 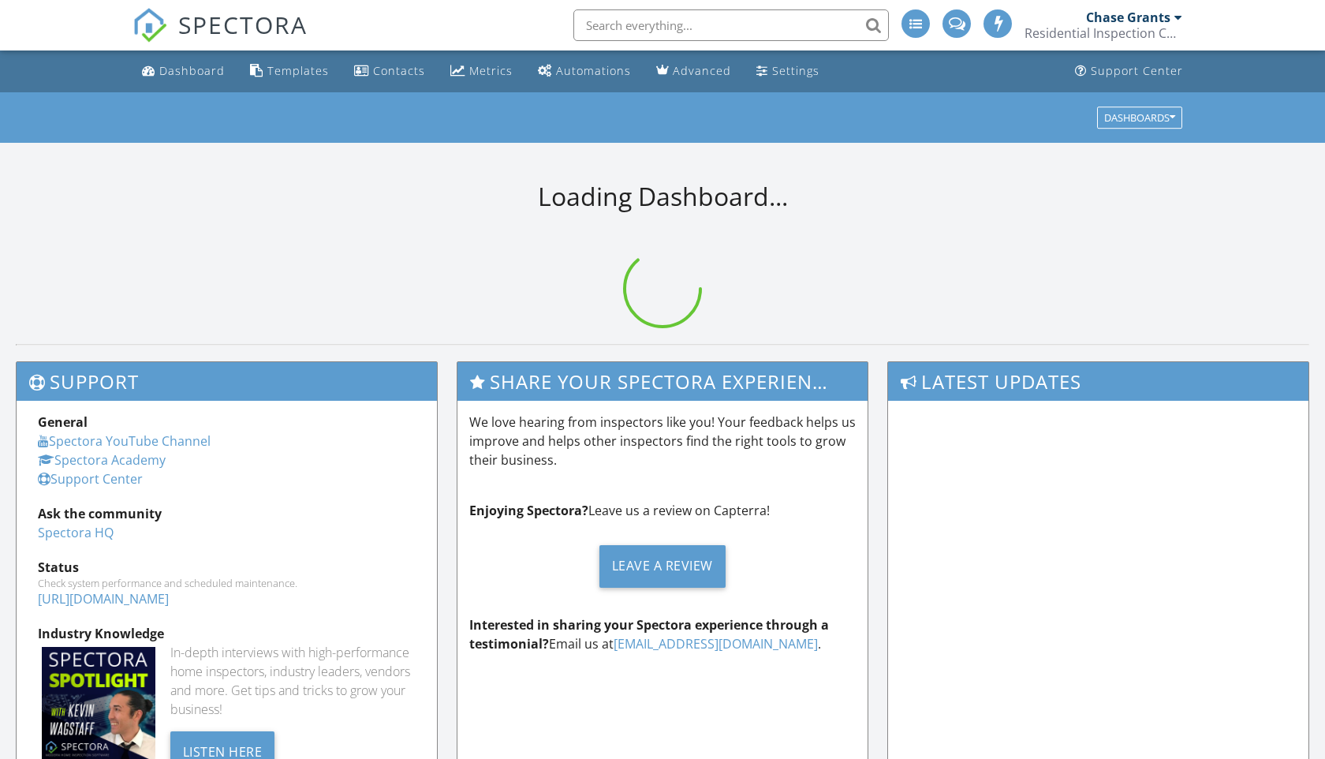 What do you see at coordinates (1128, 17) in the screenshot?
I see `div: Chase Grants` at bounding box center [1128, 17].